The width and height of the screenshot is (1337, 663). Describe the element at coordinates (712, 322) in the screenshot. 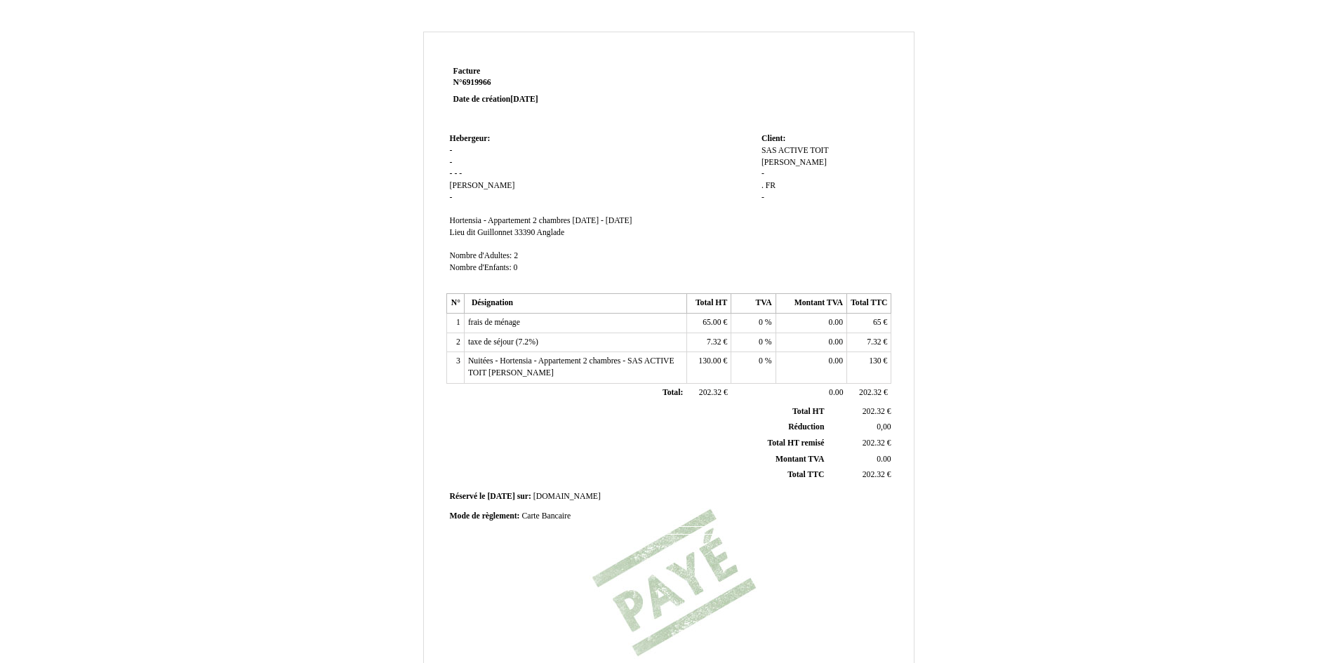

I see `span: 65.00` at that location.